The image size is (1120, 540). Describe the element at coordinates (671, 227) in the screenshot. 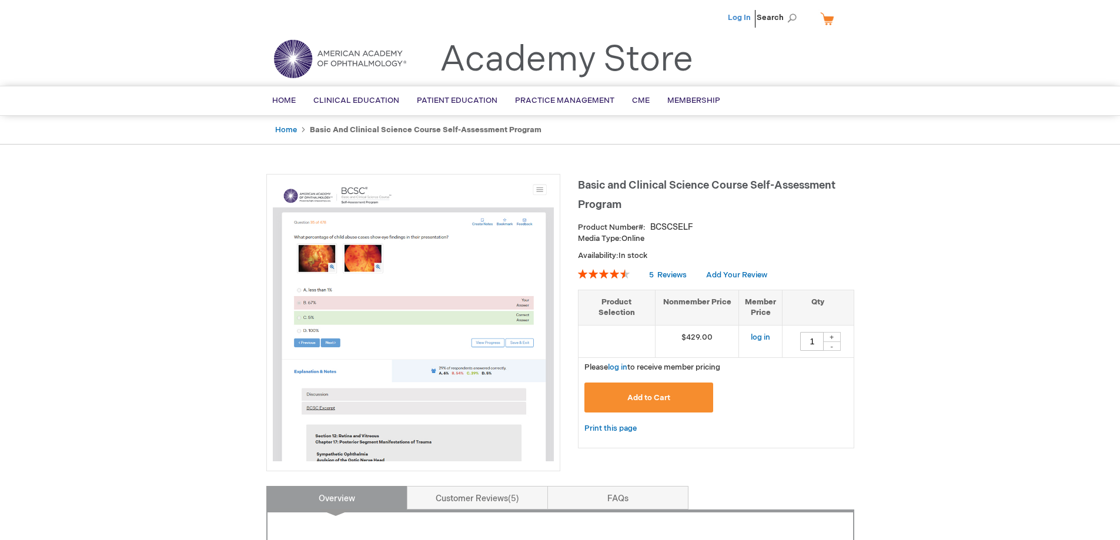

I see `div: BCSCSELF` at that location.